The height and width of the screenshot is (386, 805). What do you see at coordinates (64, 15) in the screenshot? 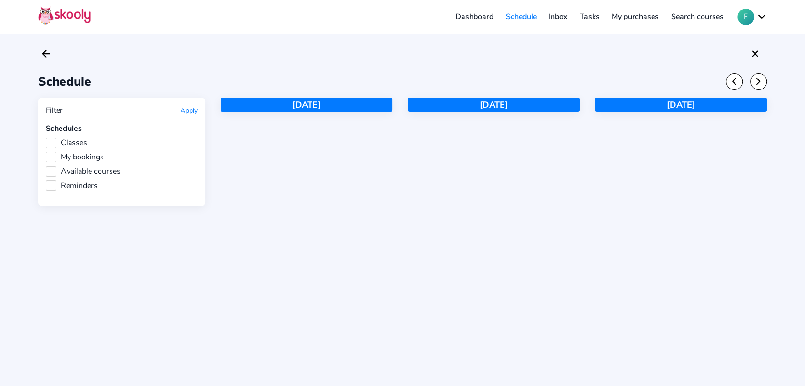
I see `img: Skooly` at bounding box center [64, 15].